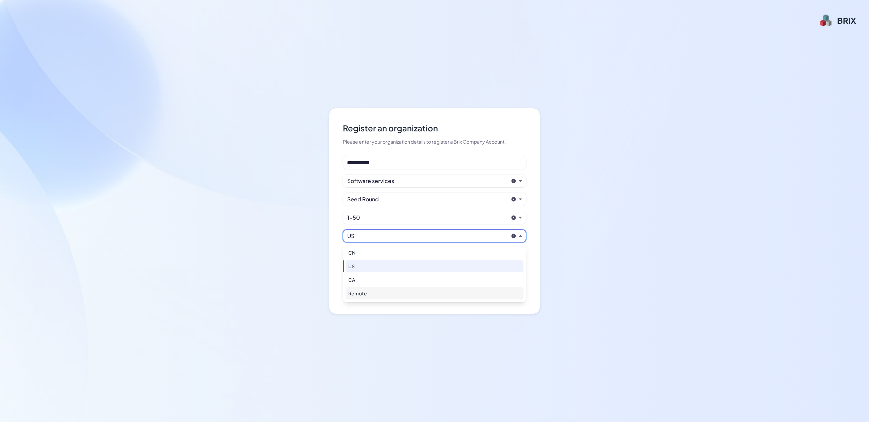 This screenshot has width=869, height=422. Describe the element at coordinates (434, 141) in the screenshot. I see `div: Please enter your organization details to register a Brix Company Account.` at that location.